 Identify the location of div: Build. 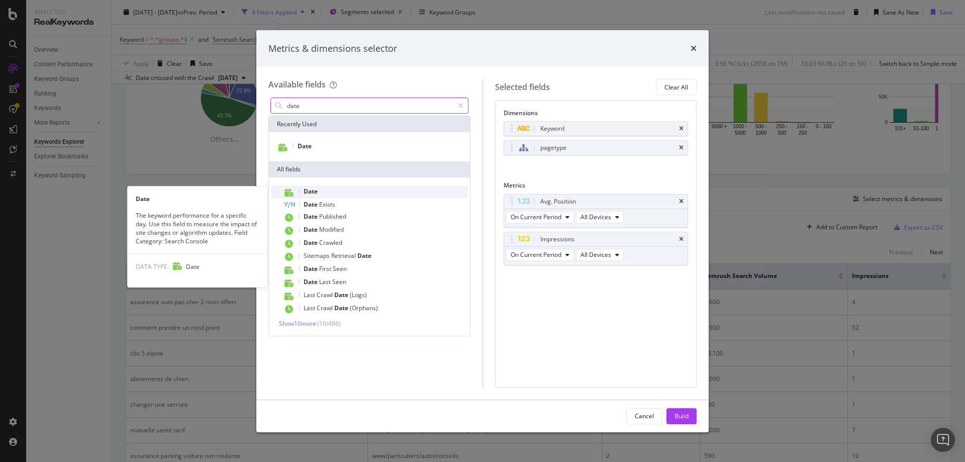
(681, 416).